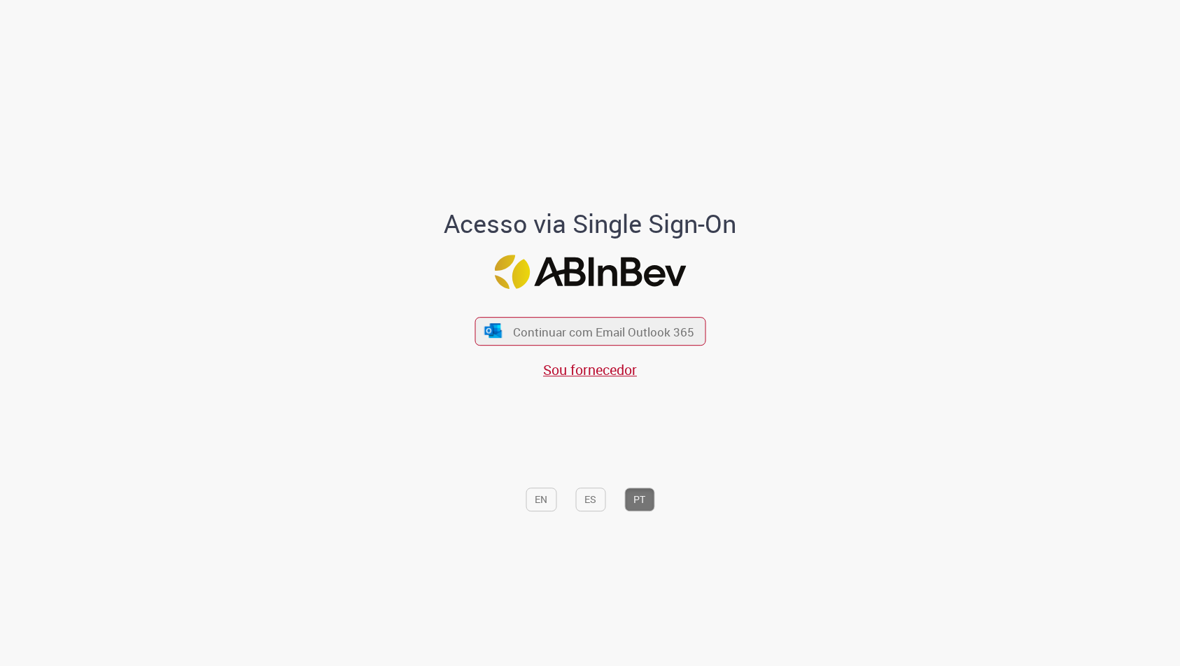  What do you see at coordinates (493, 330) in the screenshot?
I see `img: ícone Azure/Microsoft 360` at bounding box center [493, 330].